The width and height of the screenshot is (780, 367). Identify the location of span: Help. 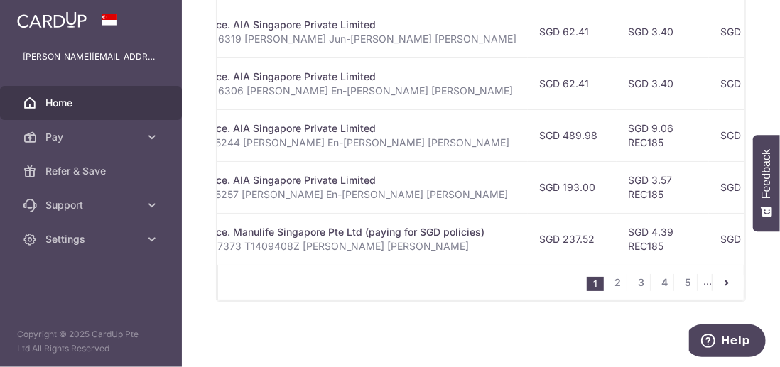
(46, 16).